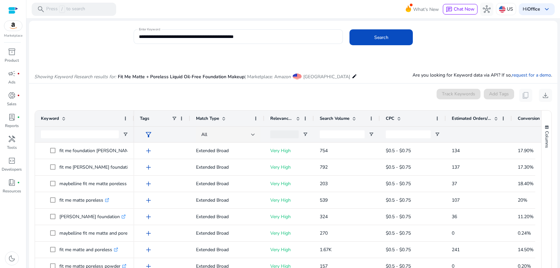 The image size is (560, 268). What do you see at coordinates (13, 36) in the screenshot?
I see `p: Marketplace` at bounding box center [13, 36].